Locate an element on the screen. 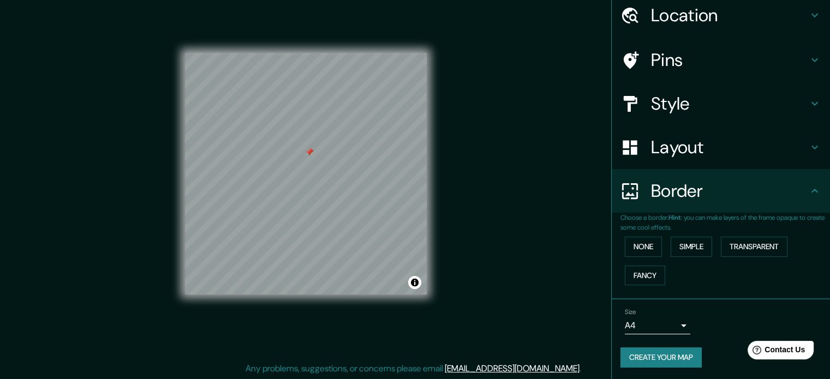 The height and width of the screenshot is (379, 830). p: Choose a border. : you can make layers of the frame opaque to create some cool effects. is located at coordinates (725, 223).